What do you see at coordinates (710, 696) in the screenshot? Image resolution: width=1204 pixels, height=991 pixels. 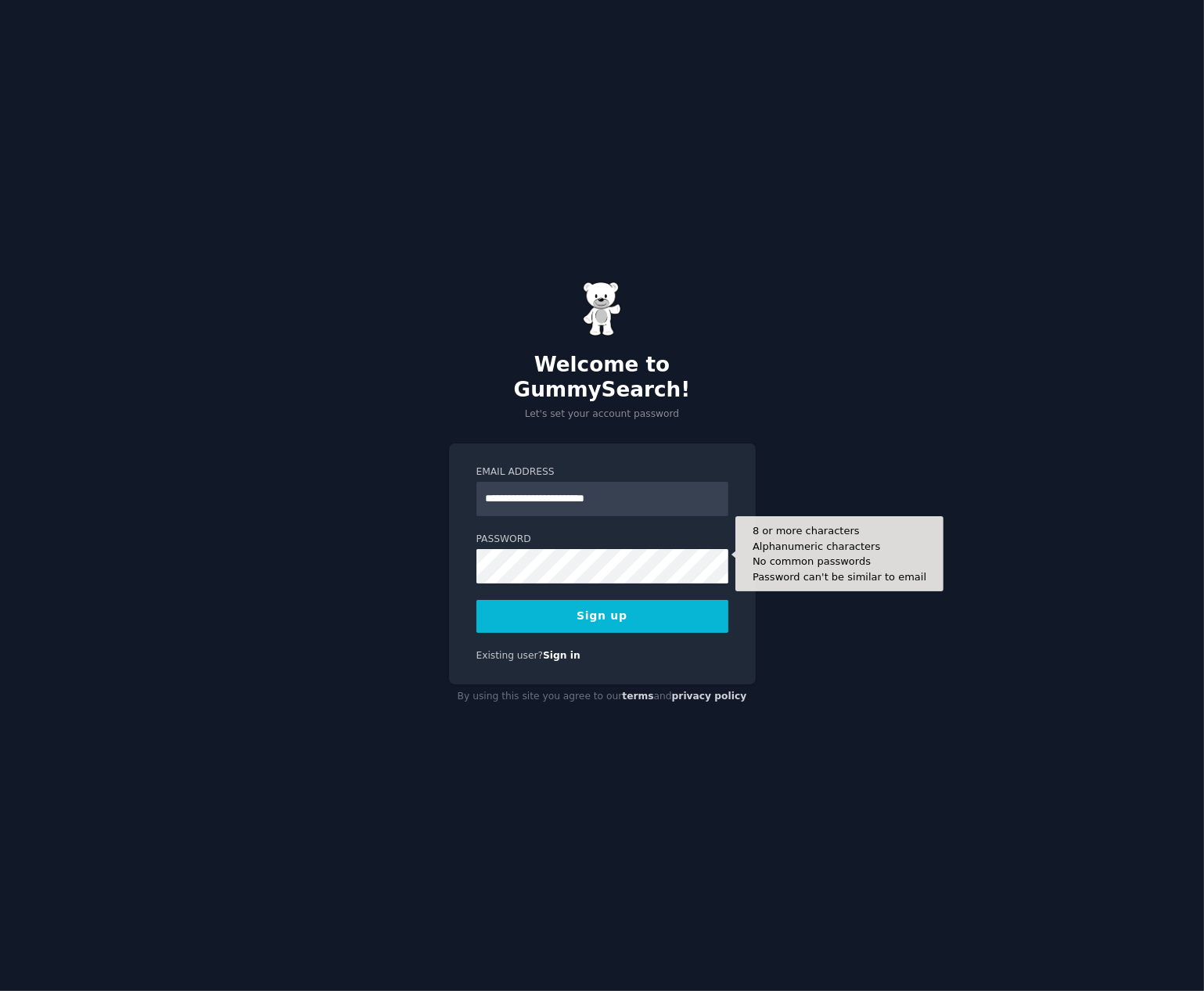 I see `a: privacy policy` at bounding box center [710, 696].